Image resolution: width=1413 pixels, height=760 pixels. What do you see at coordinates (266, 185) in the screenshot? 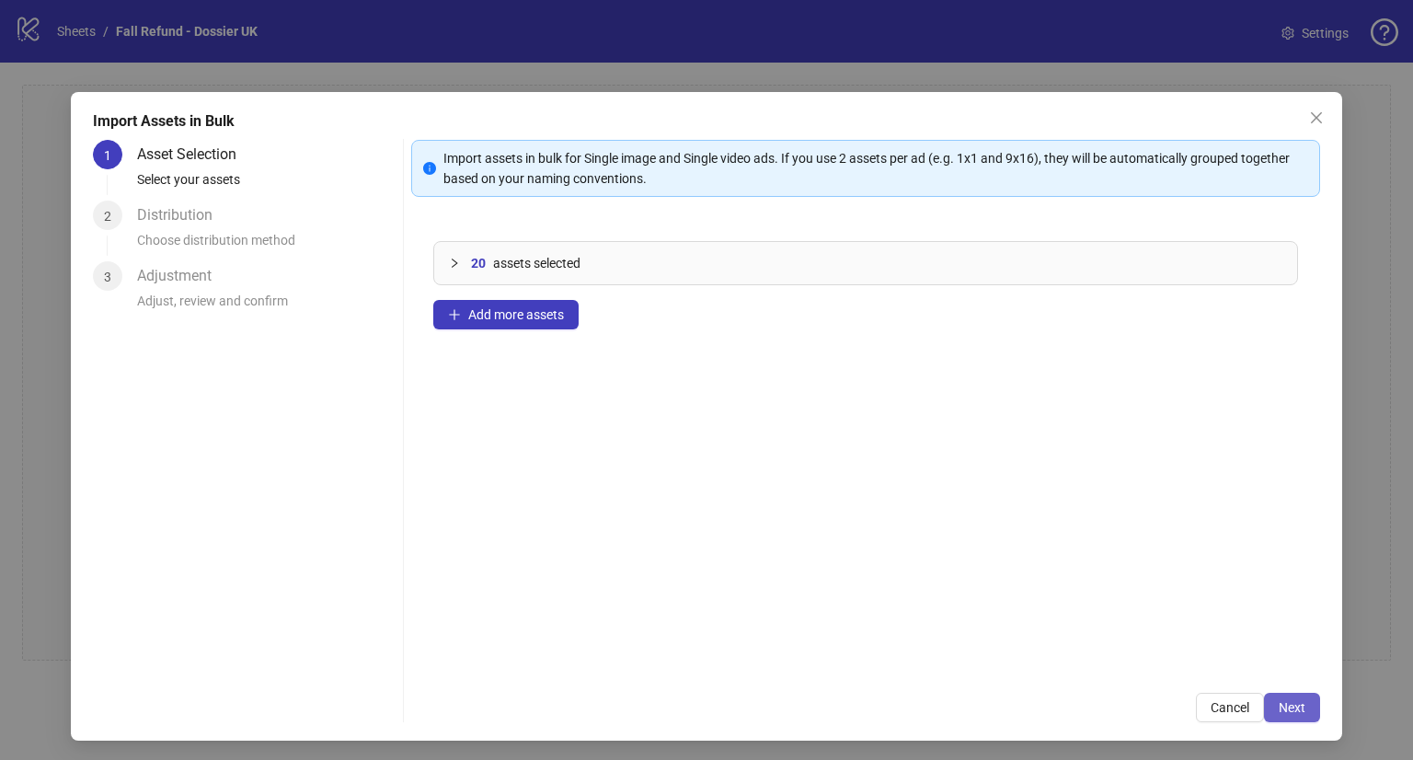
I see `div: Select your assets` at bounding box center [266, 185].